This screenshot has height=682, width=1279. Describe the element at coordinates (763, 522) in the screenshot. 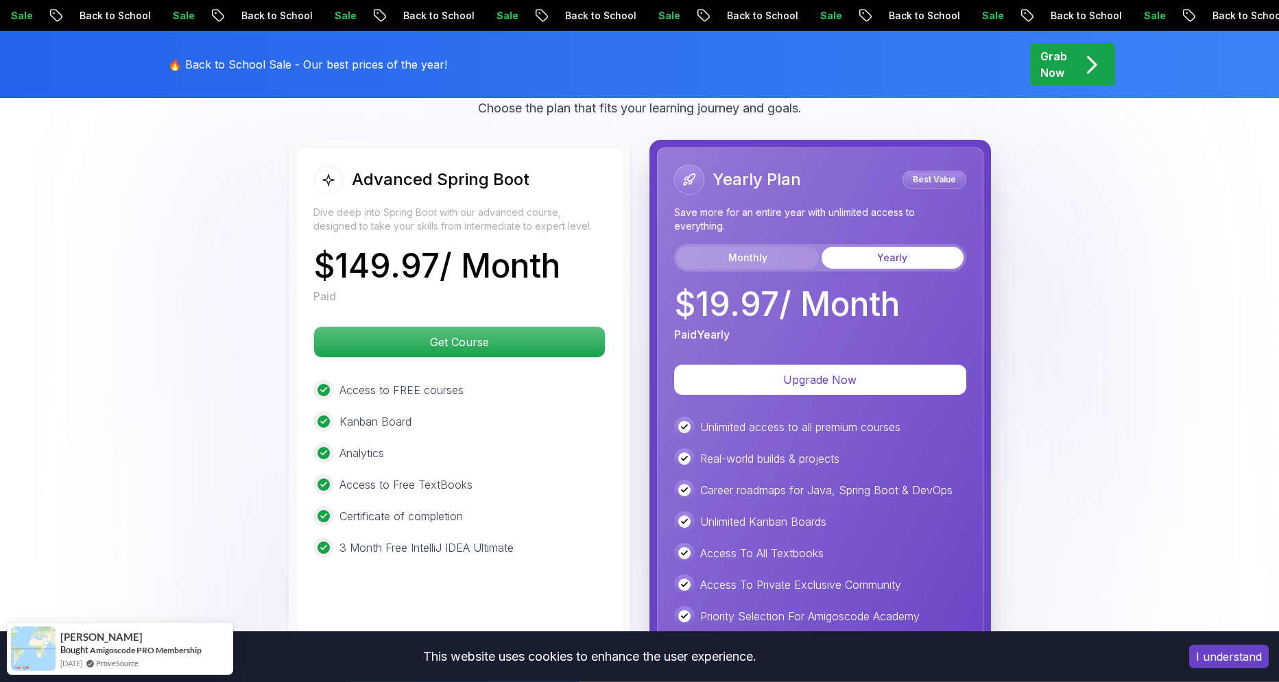

I see `p: Unlimited Kanban Boards` at that location.